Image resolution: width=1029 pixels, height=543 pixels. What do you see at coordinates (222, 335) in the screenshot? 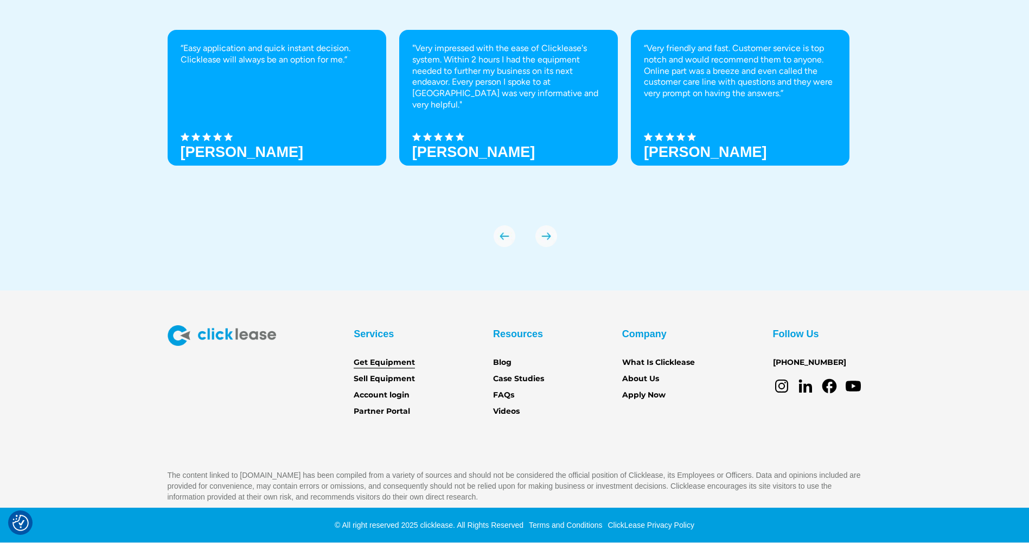
I see `img: Clicklease logo` at bounding box center [222, 335].